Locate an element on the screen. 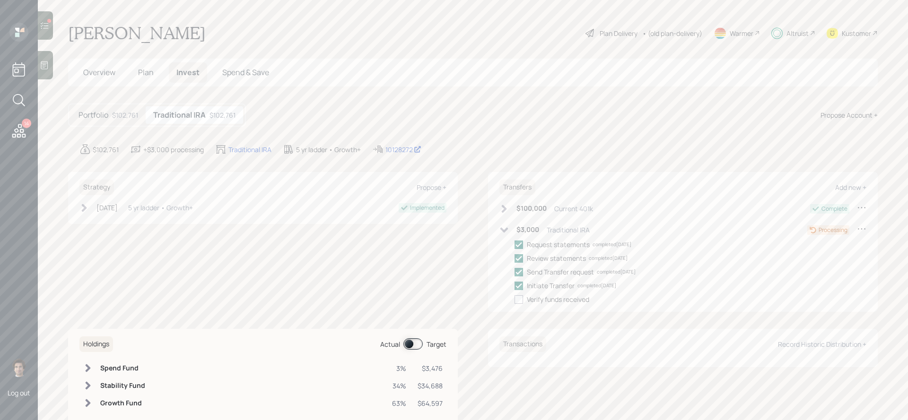 Image resolution: width=908 pixels, height=420 pixels. h6: Stability Fund is located at coordinates (122, 386).